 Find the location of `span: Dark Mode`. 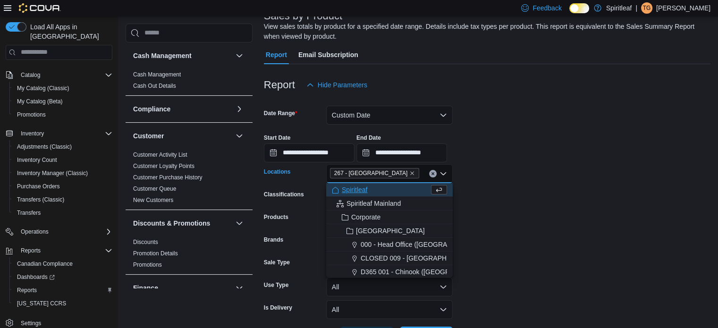

span: Dark Mode is located at coordinates (570, 13).